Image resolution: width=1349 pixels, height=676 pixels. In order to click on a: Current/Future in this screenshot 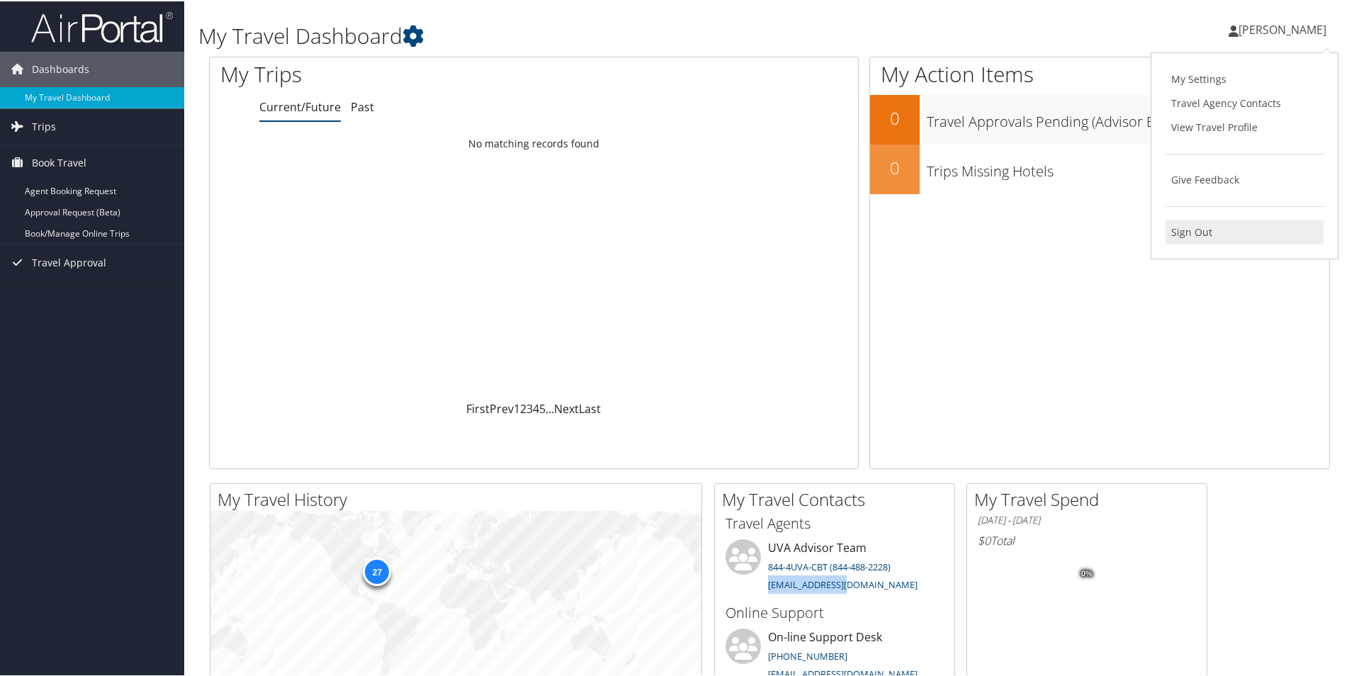, I will do `click(300, 106)`.